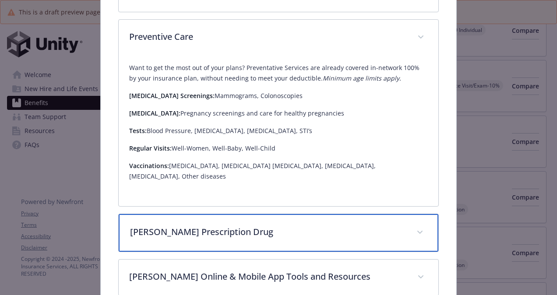  Describe the element at coordinates (278, 73) in the screenshot. I see `p: Want to get the most out of your plans? Preventative Services are already covered in-network 100%...` at that location.